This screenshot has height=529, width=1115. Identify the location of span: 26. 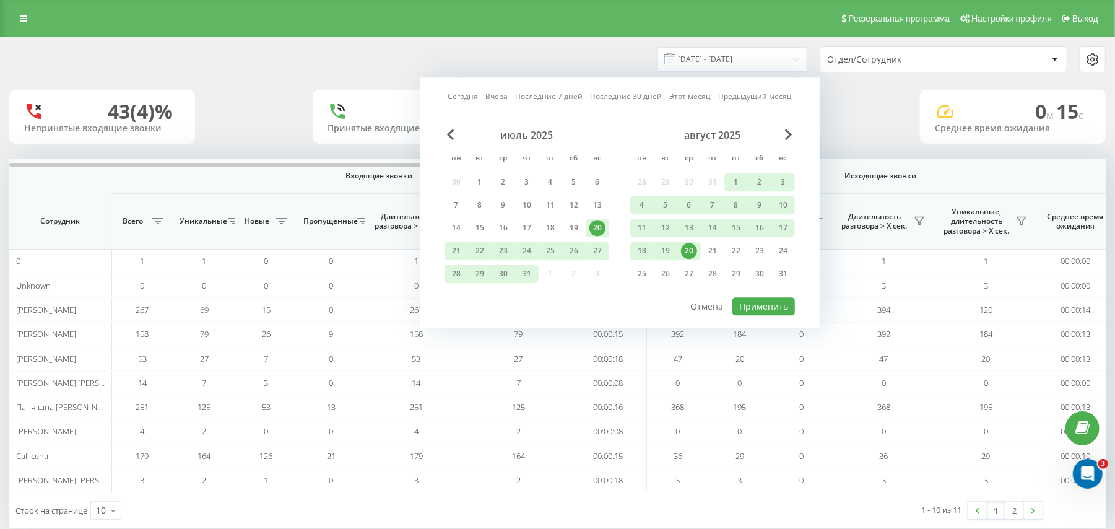
(266, 334).